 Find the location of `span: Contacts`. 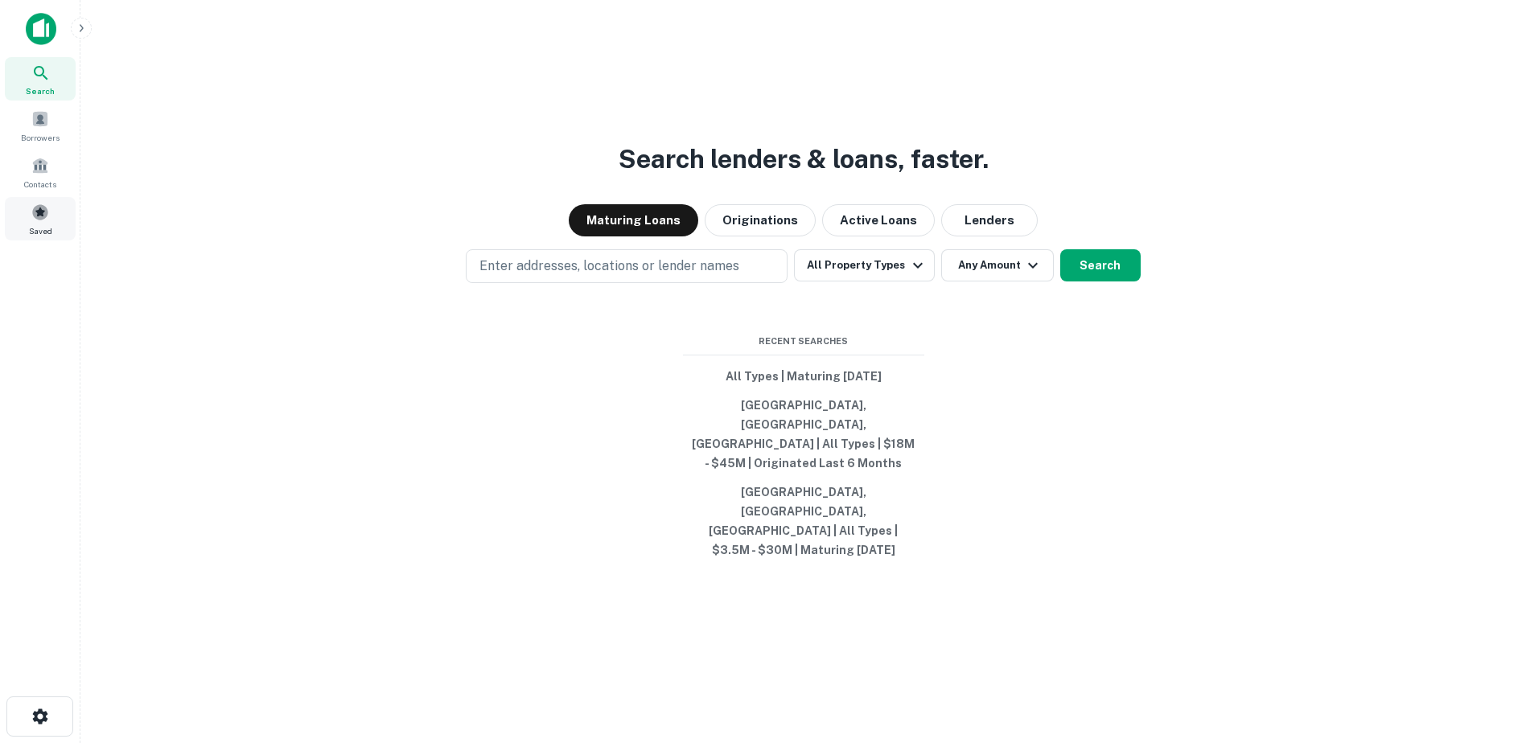

span: Contacts is located at coordinates (40, 184).